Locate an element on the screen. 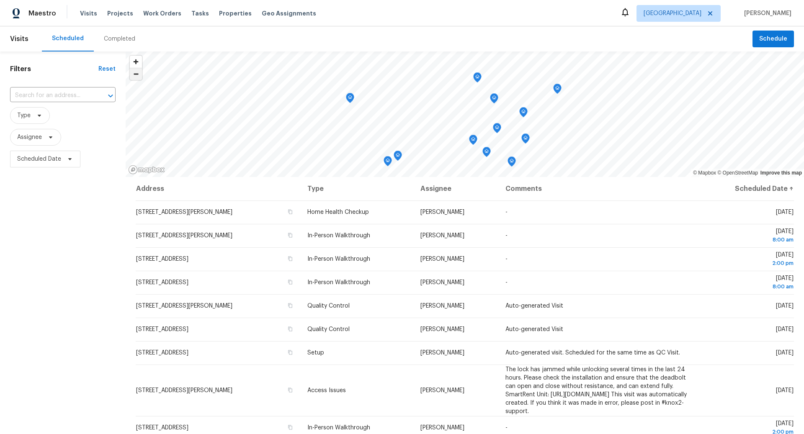 Image resolution: width=804 pixels, height=434 pixels. button: Zoom out is located at coordinates (136, 74).